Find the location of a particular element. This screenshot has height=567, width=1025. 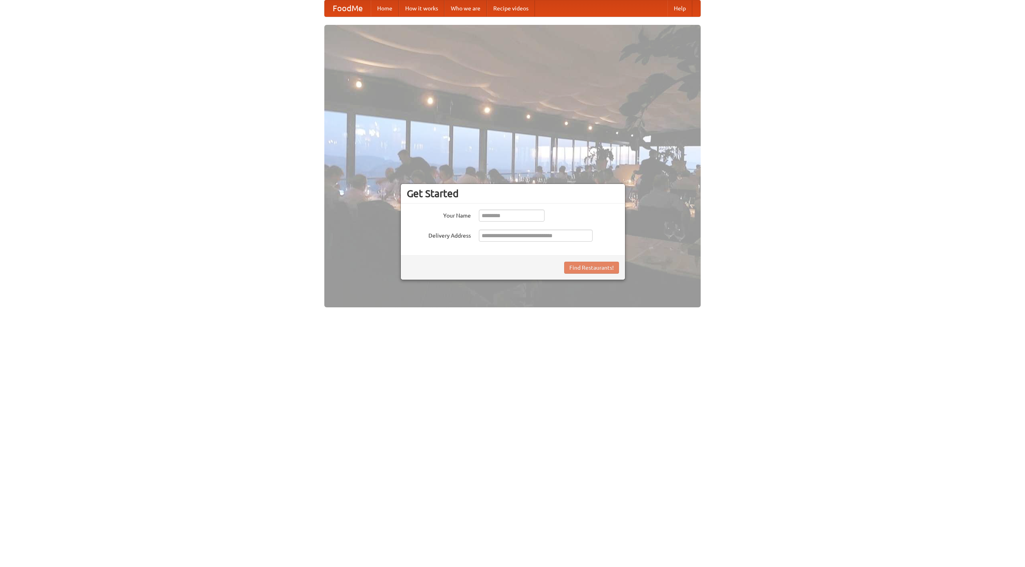

a: How it works is located at coordinates (422, 8).